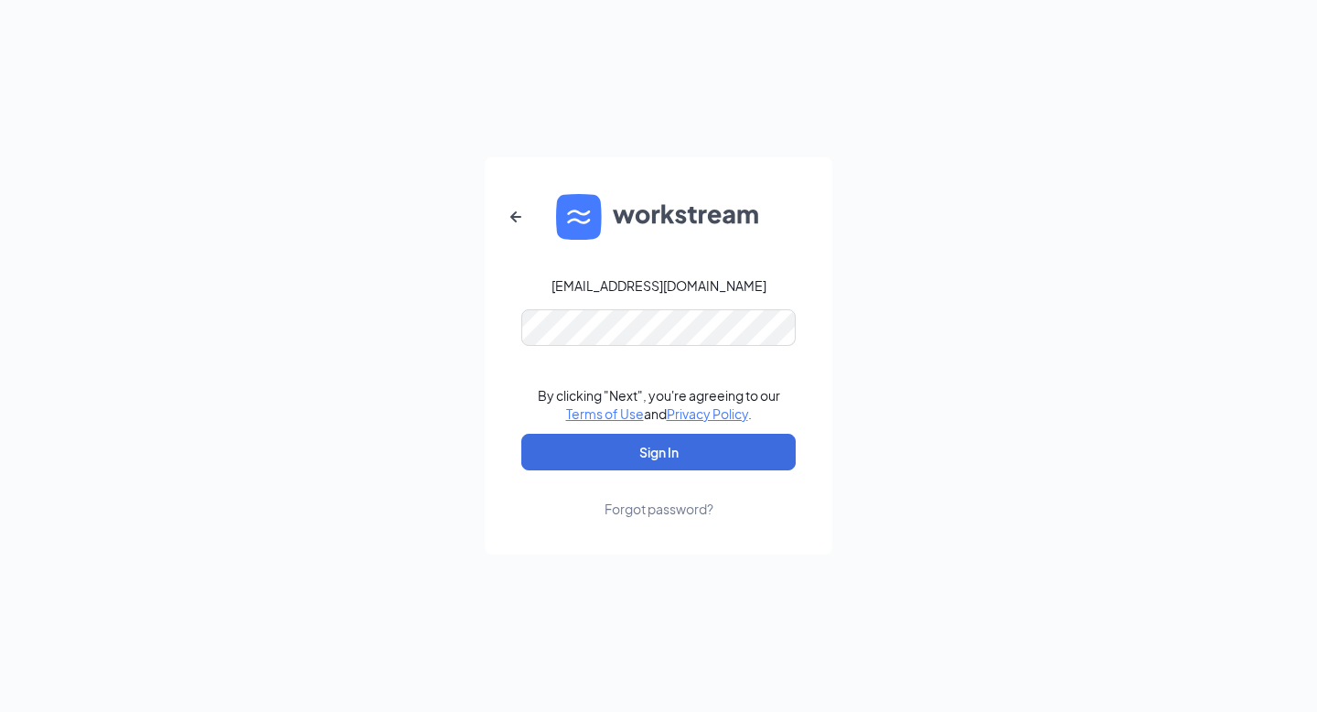  What do you see at coordinates (707, 413) in the screenshot?
I see `a: Privacy Policy` at bounding box center [707, 413].